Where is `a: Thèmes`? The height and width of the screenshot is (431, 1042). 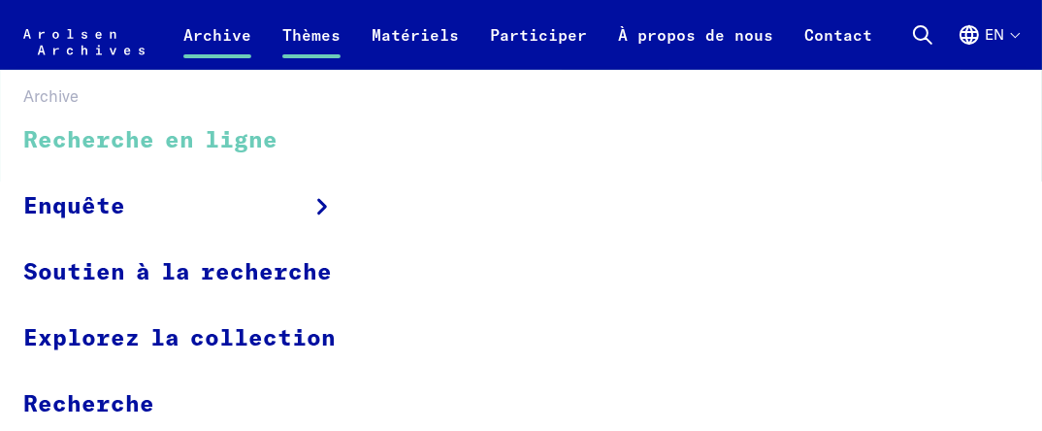 a: Thèmes is located at coordinates (312, 47).